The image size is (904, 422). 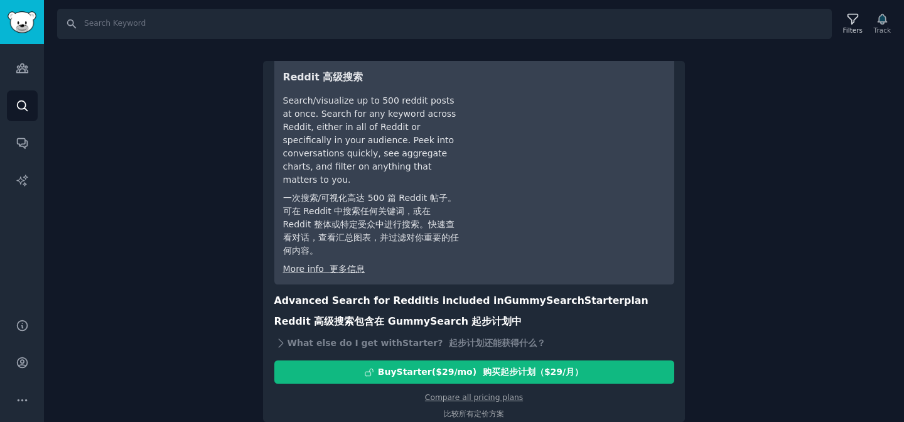 What do you see at coordinates (371, 224) in the screenshot?
I see `font: 一次搜索/可视化高达 500 篇 Reddit 帖子。可在 Reddit 中搜索任何关键词，或在 Reddit 整体或特定受众中进行搜索。快速查看对话，查看汇总图表，并过滤对你重要的任何内容。` at bounding box center [371, 224].